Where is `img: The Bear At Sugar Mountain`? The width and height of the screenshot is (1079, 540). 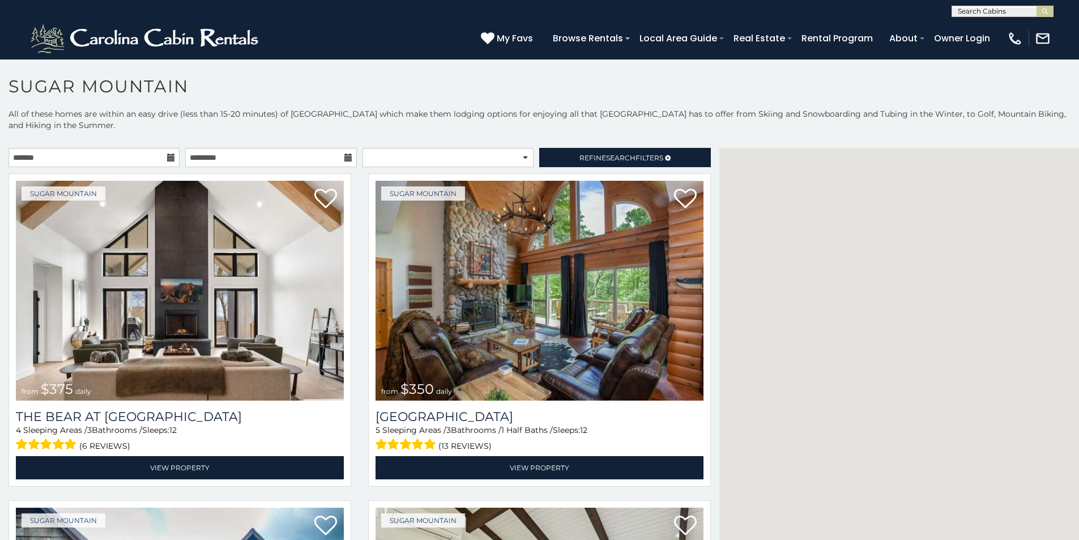
img: The Bear At Sugar Mountain is located at coordinates (180, 291).